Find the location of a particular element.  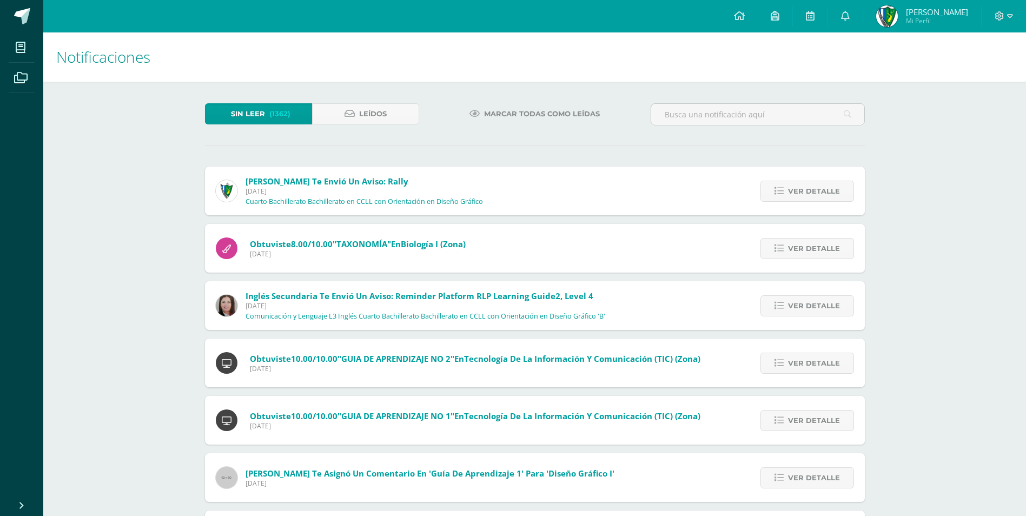

a: Sin leer(1362) is located at coordinates (259, 114).